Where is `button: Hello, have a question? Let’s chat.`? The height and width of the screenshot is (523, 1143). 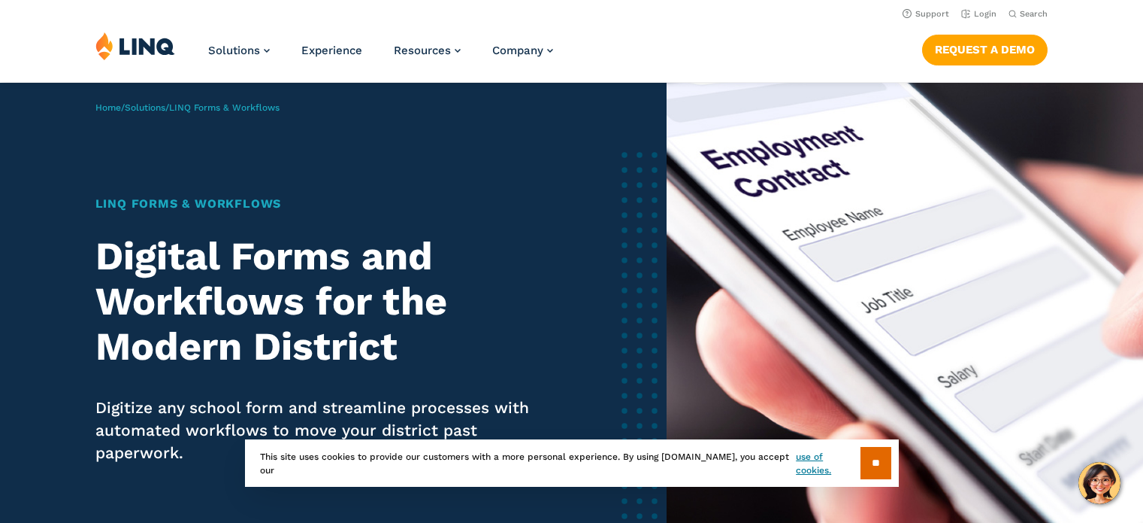 button: Hello, have a question? Let’s chat. is located at coordinates (1100, 483).